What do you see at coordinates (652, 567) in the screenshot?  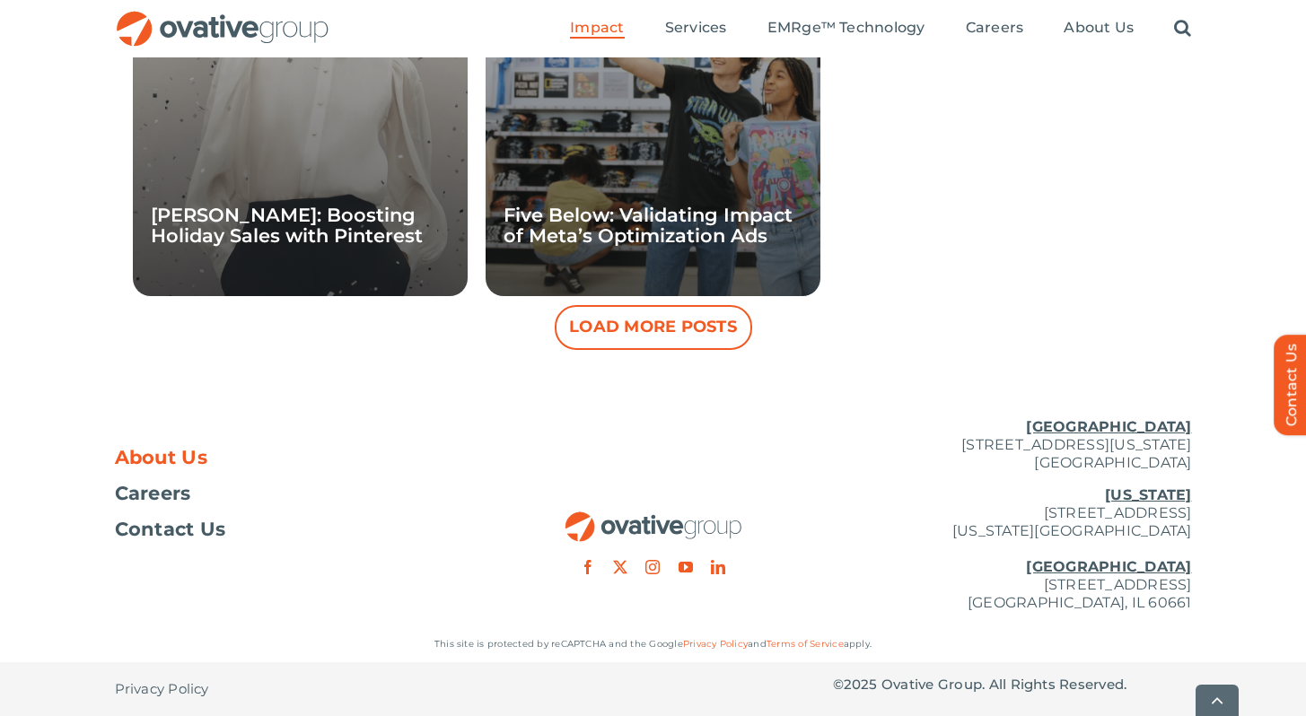 I see `a: instagram` at bounding box center [652, 567].